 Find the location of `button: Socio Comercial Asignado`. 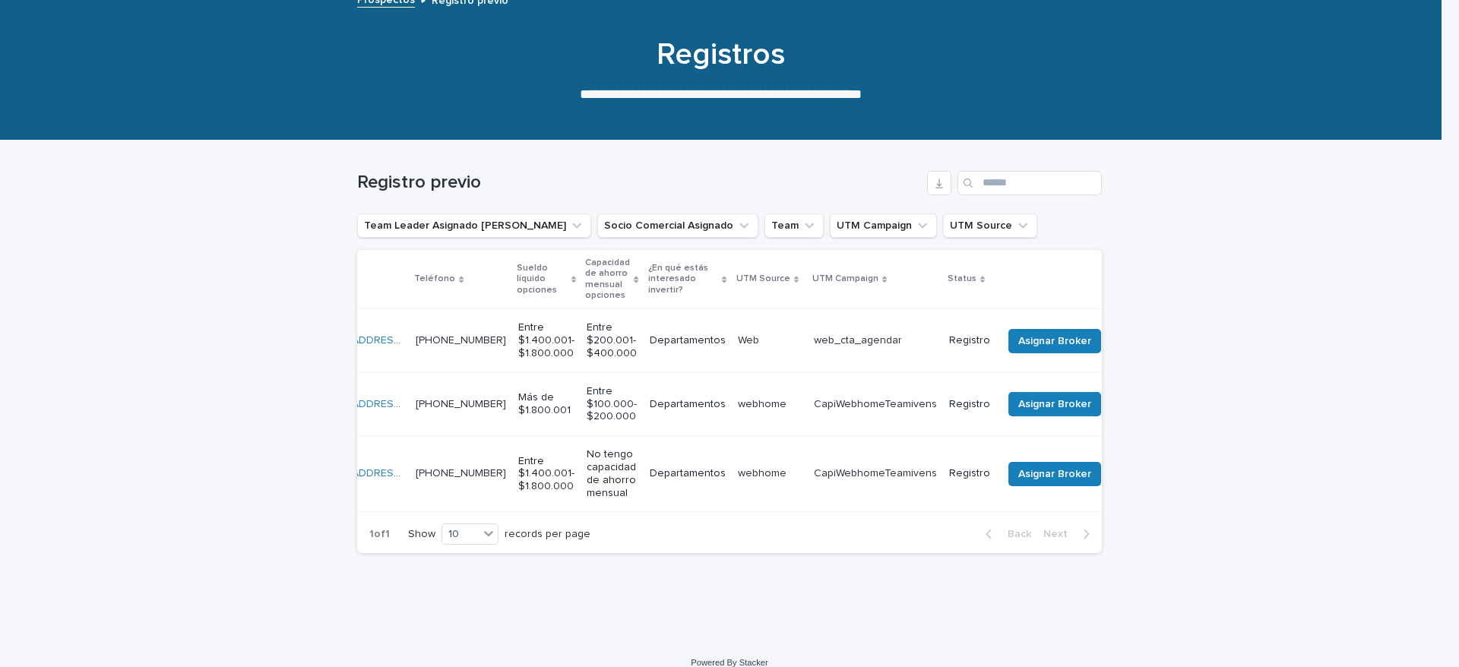

button: Socio Comercial Asignado is located at coordinates (678, 226).